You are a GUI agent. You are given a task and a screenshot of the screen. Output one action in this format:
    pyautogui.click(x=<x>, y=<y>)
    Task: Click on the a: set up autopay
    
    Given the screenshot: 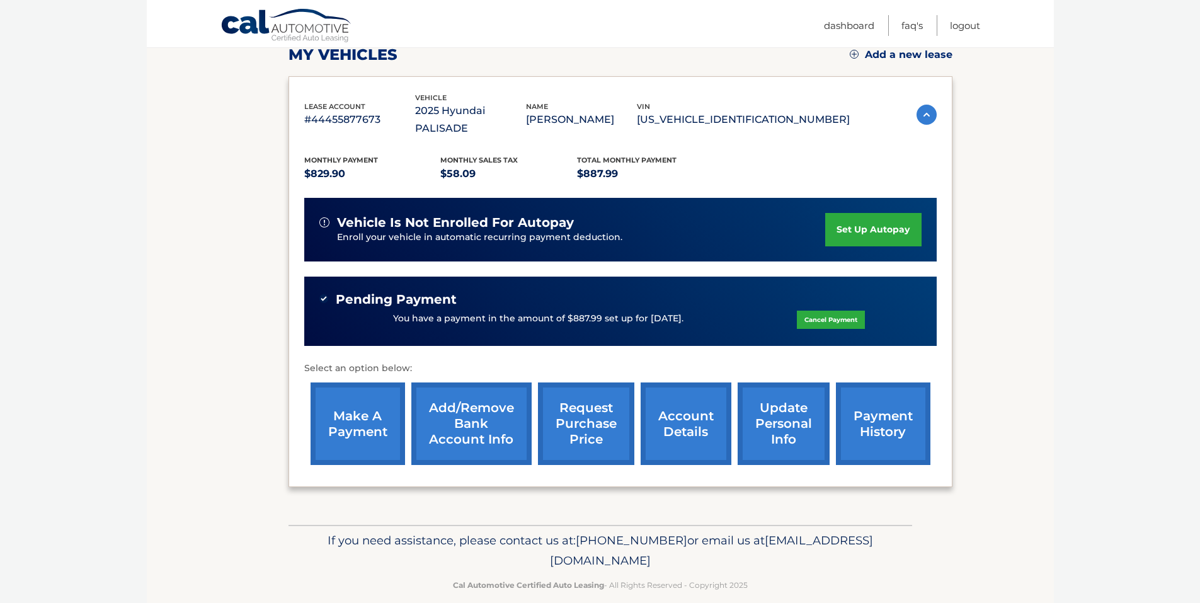 What is the action you would take?
    pyautogui.click(x=873, y=229)
    